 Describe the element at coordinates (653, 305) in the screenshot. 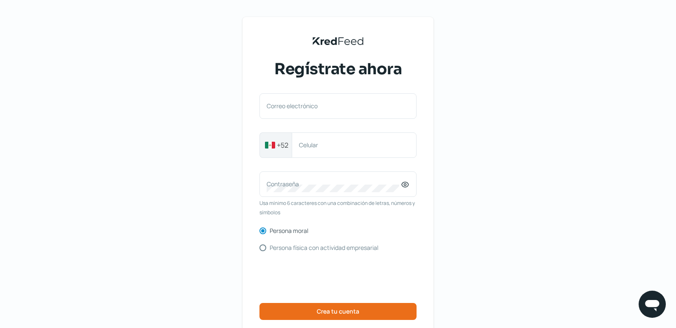

I see `img: chatIcon` at that location.